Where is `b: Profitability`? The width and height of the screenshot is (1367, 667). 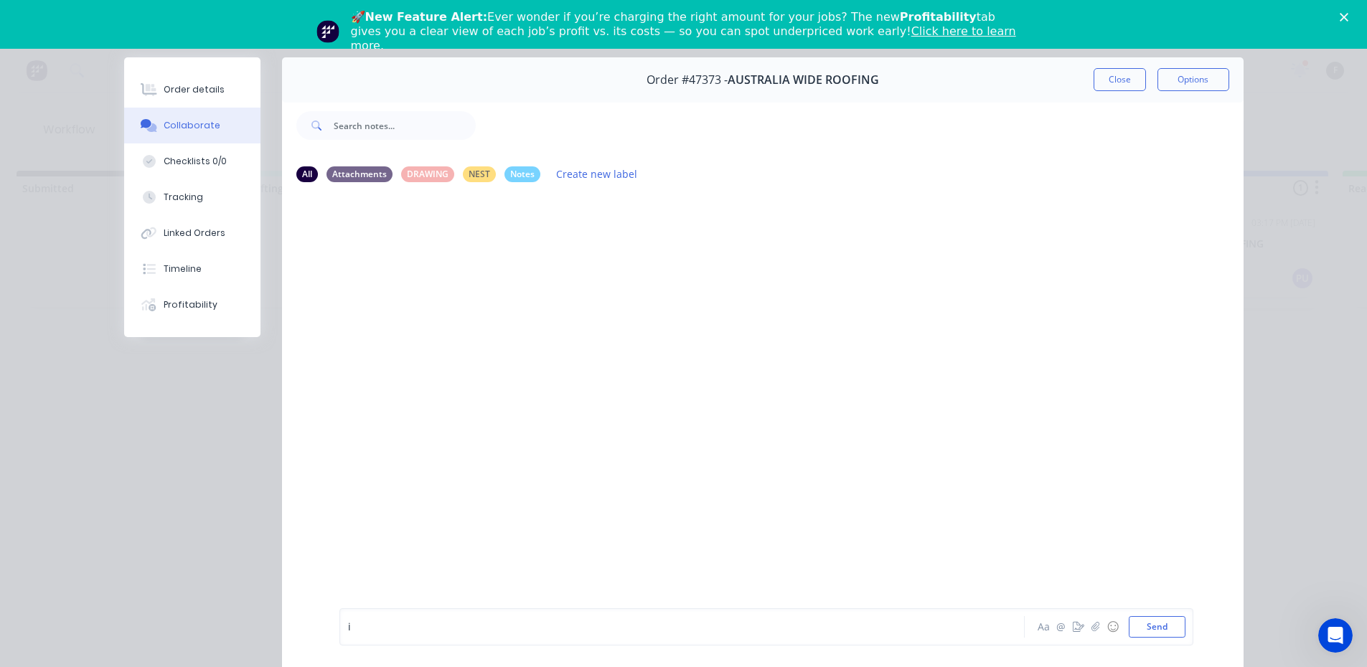
b: Profitability is located at coordinates (938, 17).